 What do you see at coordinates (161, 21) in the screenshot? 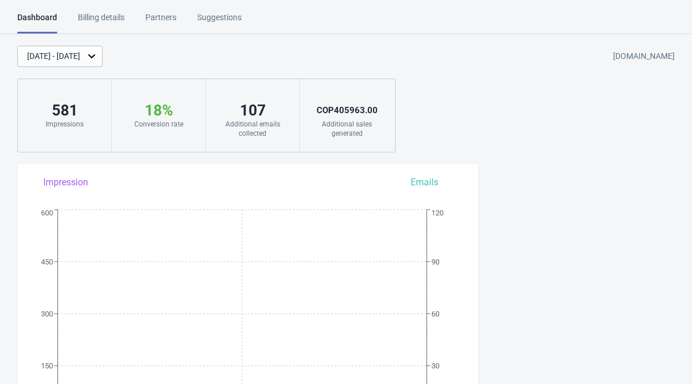
I see `div: Partners` at bounding box center [161, 21].